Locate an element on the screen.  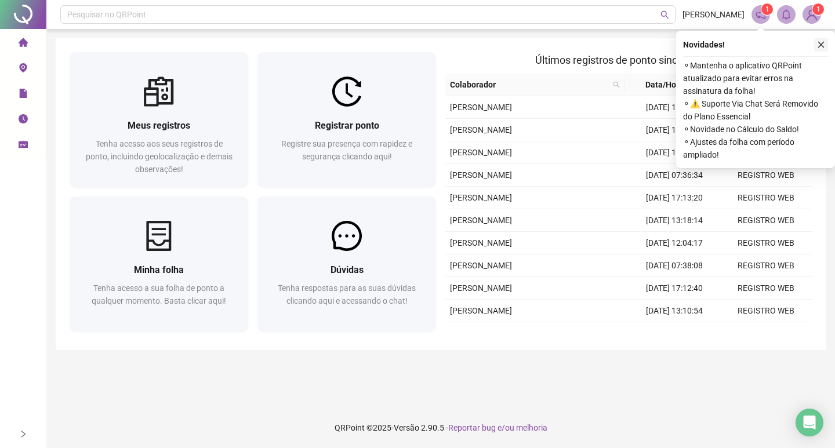
span: file is located at coordinates (23, 95).